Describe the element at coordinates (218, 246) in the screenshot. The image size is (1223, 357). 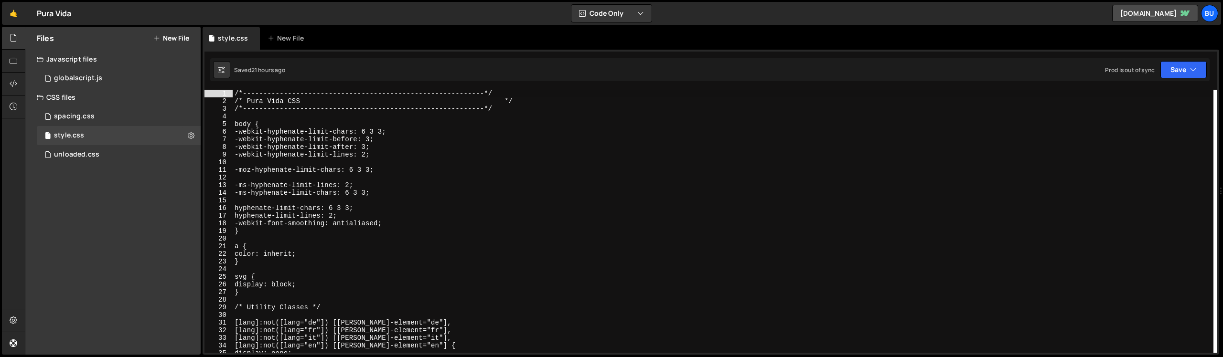
I see `div: 21` at that location.